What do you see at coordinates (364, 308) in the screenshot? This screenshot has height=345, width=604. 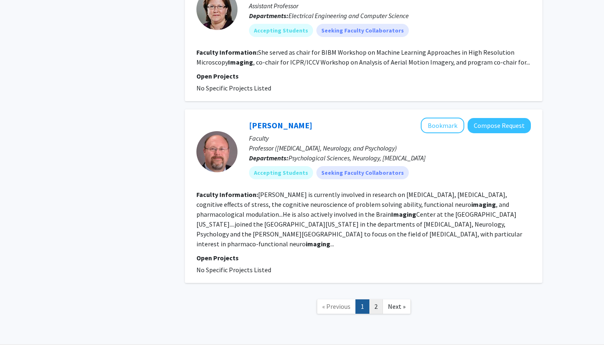 I see `nav: Page navigation` at bounding box center [364, 308].